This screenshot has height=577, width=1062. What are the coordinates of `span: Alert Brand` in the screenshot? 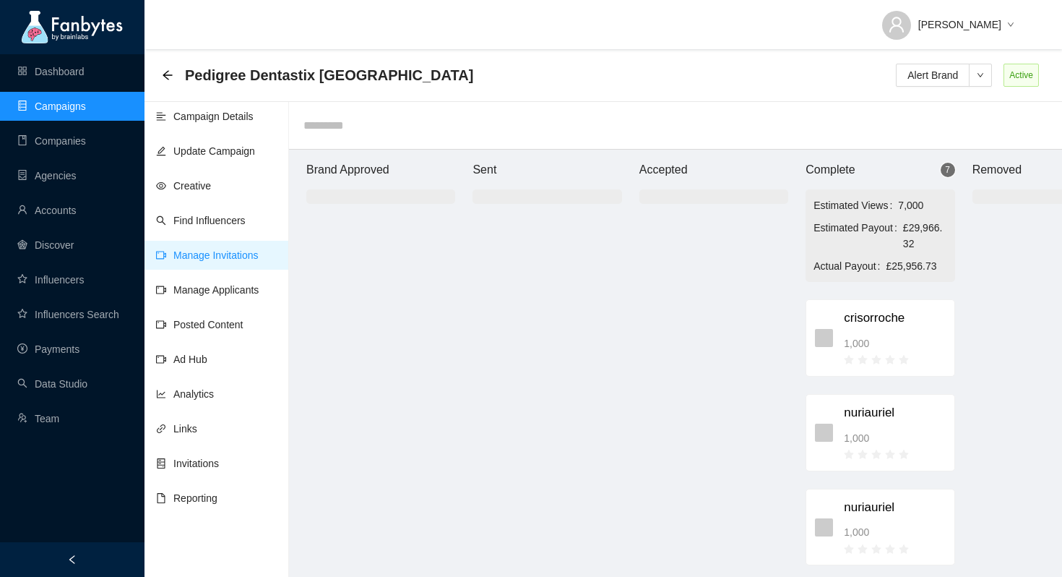 It's located at (933, 75).